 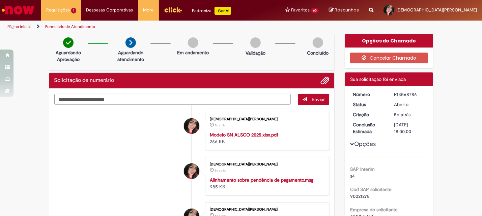 I want to click on a: Alinhamento sobre pendência de pagamento.msg, so click(x=261, y=180).